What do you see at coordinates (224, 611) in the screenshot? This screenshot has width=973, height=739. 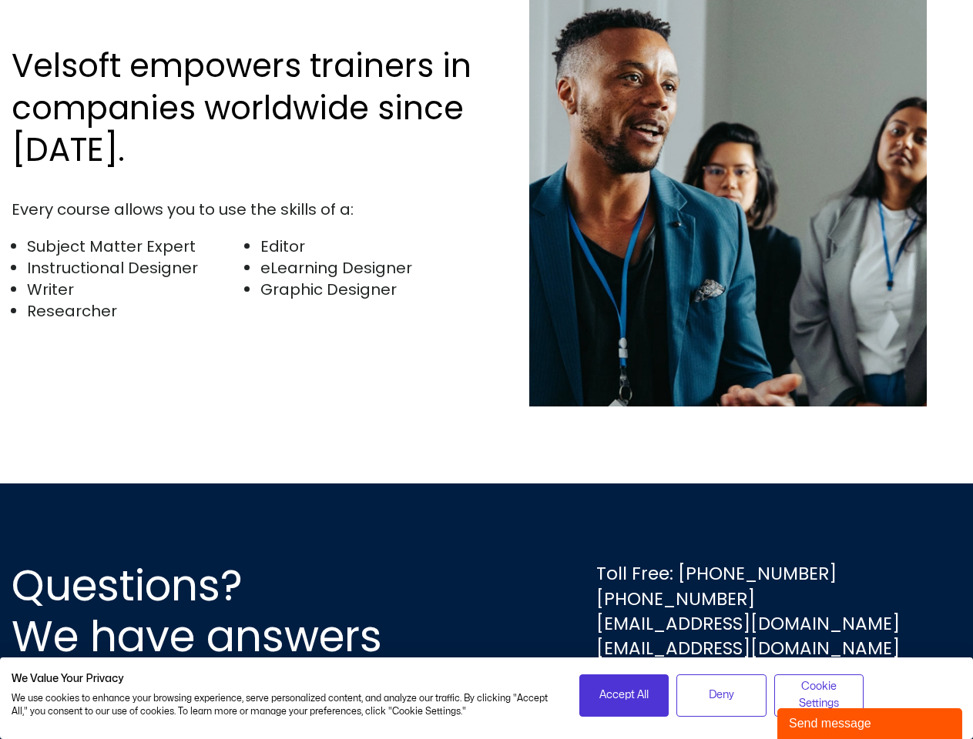 I see `h2: Questions? We have answers` at bounding box center [224, 611].